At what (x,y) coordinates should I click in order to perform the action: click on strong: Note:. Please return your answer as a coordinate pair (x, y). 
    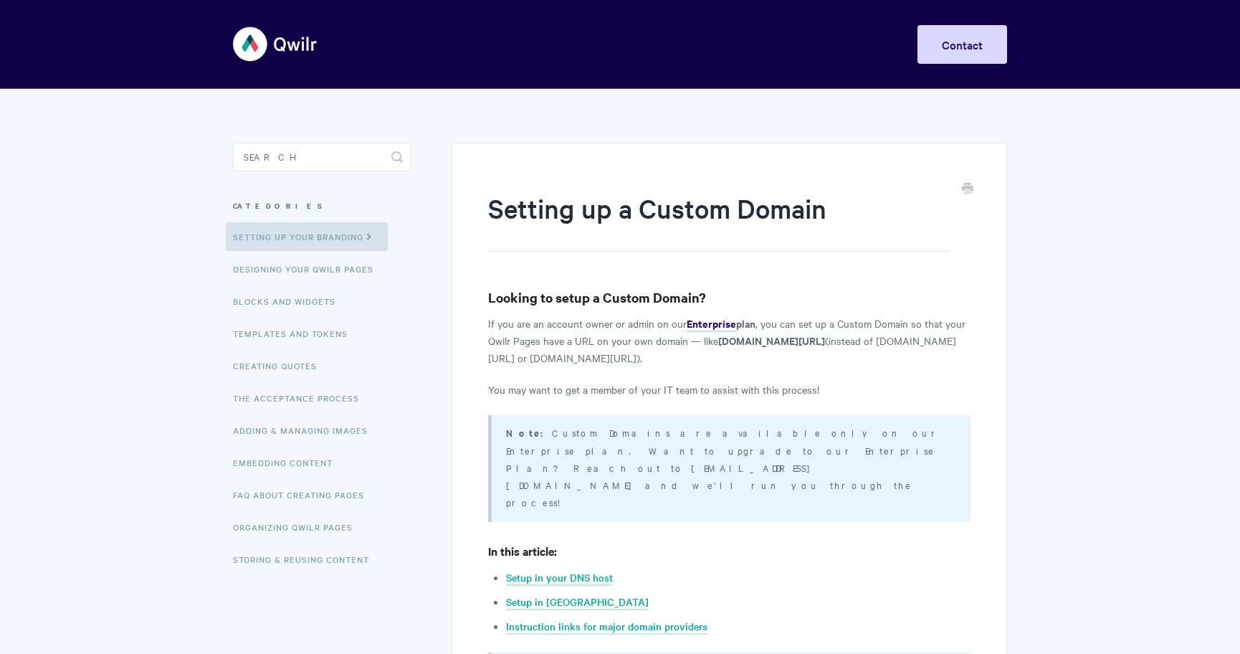
    Looking at the image, I should click on (529, 432).